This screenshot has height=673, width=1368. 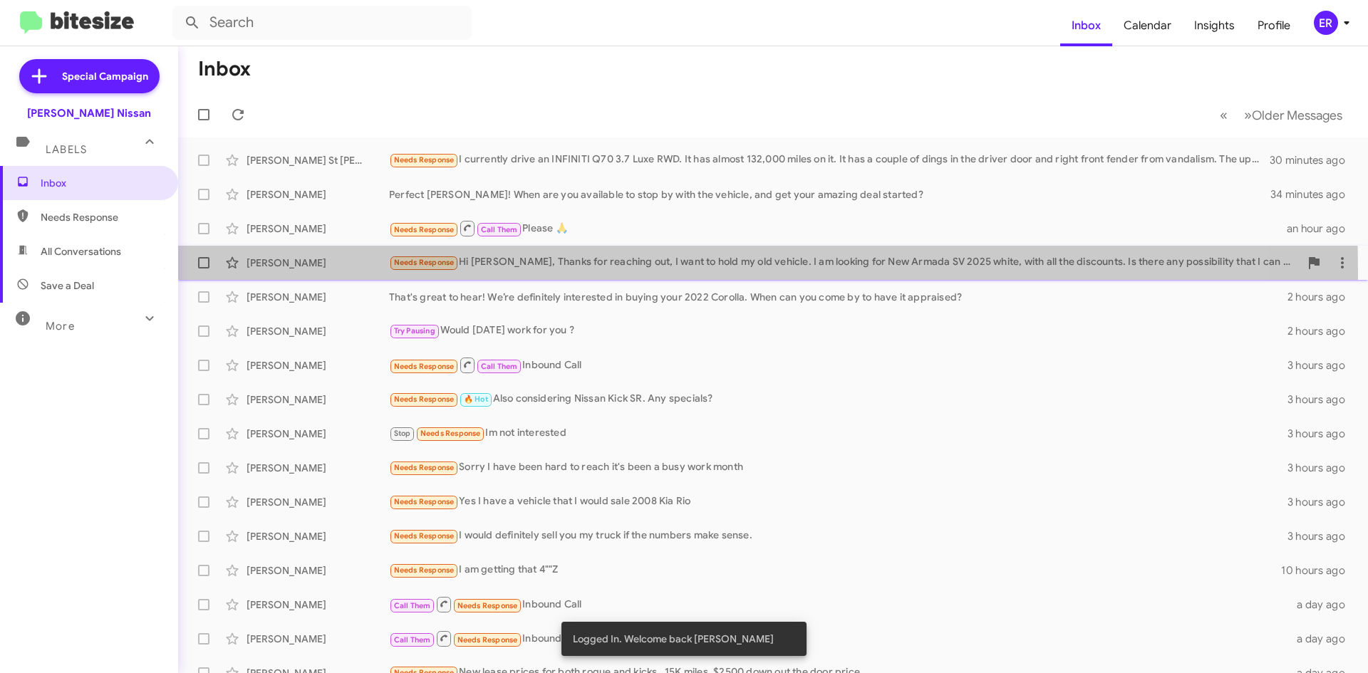 What do you see at coordinates (838, 433) in the screenshot?
I see `div: Im not interested` at bounding box center [838, 433].